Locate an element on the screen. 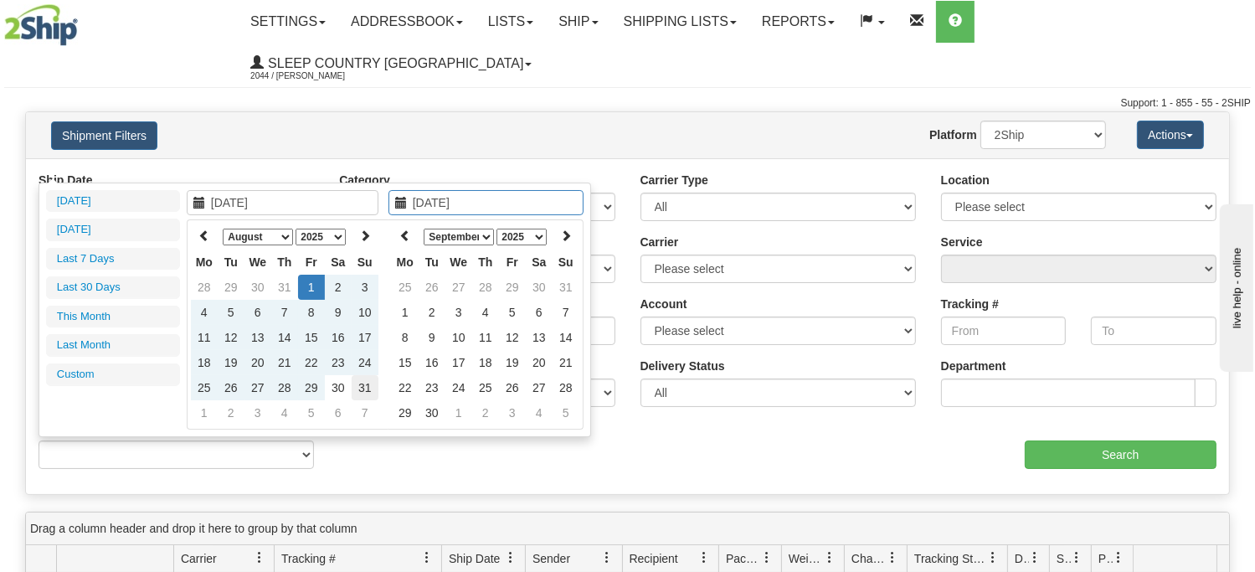 Image resolution: width=1255 pixels, height=572 pixels. th: Sa is located at coordinates (539, 262).